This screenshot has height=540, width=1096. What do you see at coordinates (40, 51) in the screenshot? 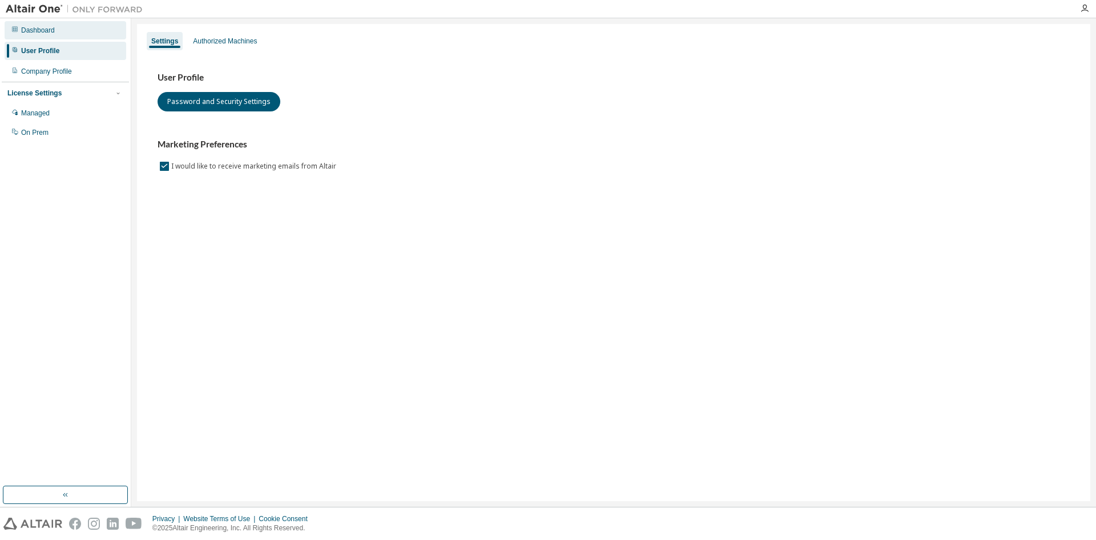
I see `div: User Profile` at bounding box center [40, 51].